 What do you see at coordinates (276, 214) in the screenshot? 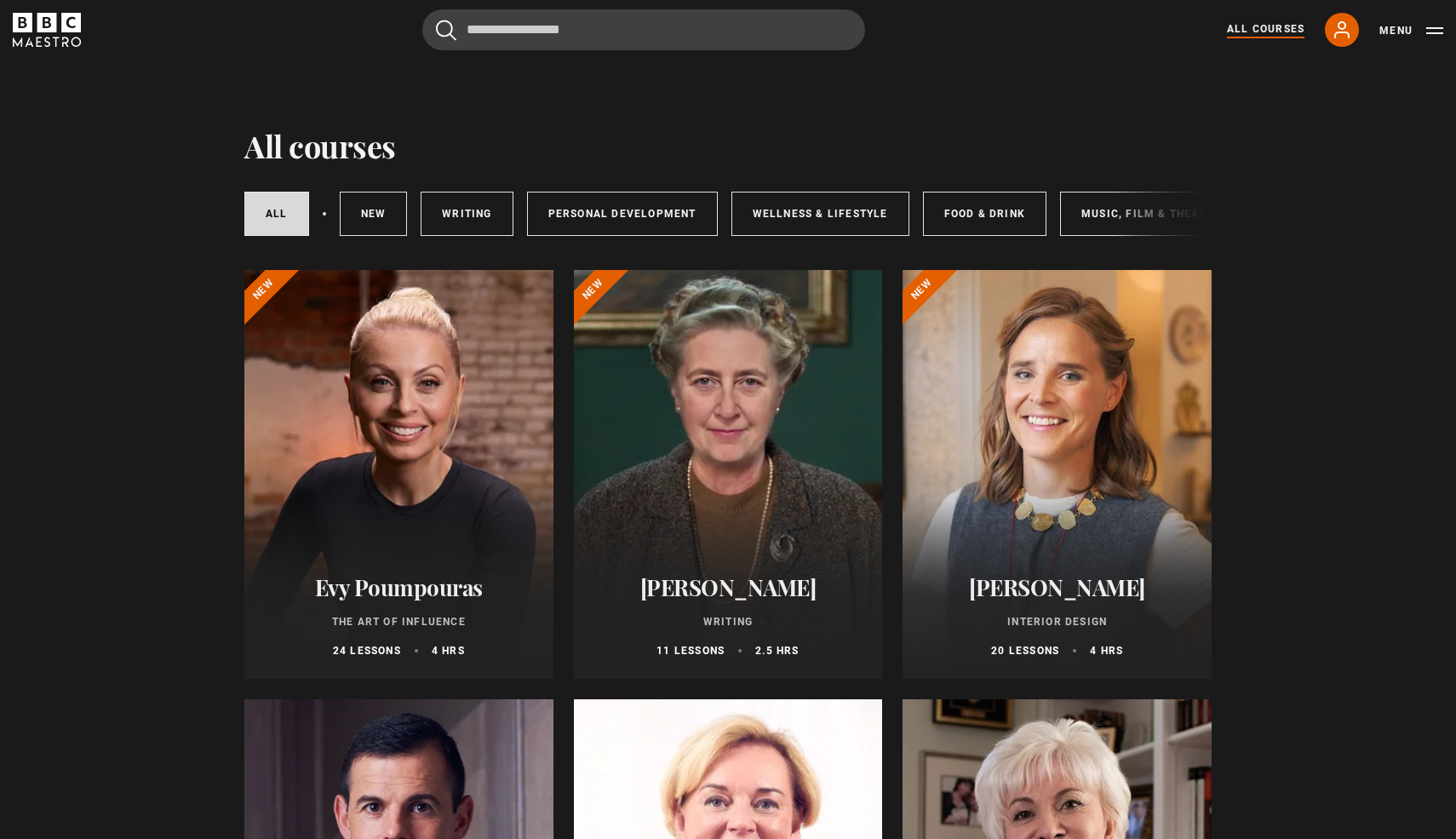
I see `a: All` at bounding box center [276, 214].